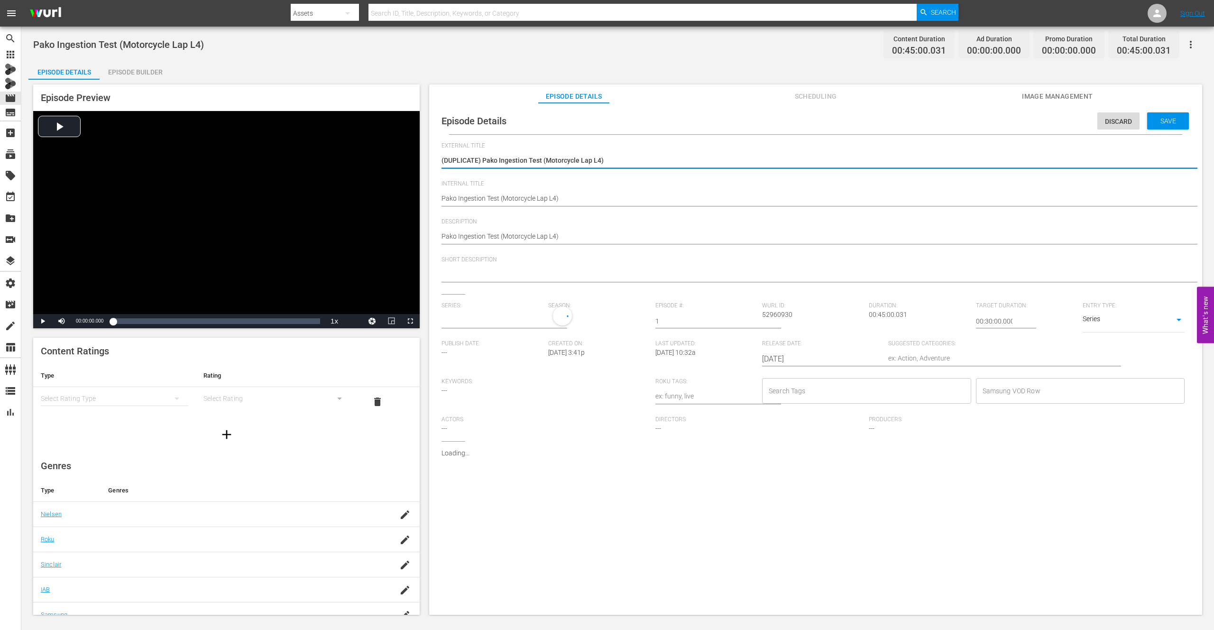 The image size is (1214, 630). What do you see at coordinates (1068, 39) in the screenshot?
I see `div: Promo Duration` at bounding box center [1068, 39].